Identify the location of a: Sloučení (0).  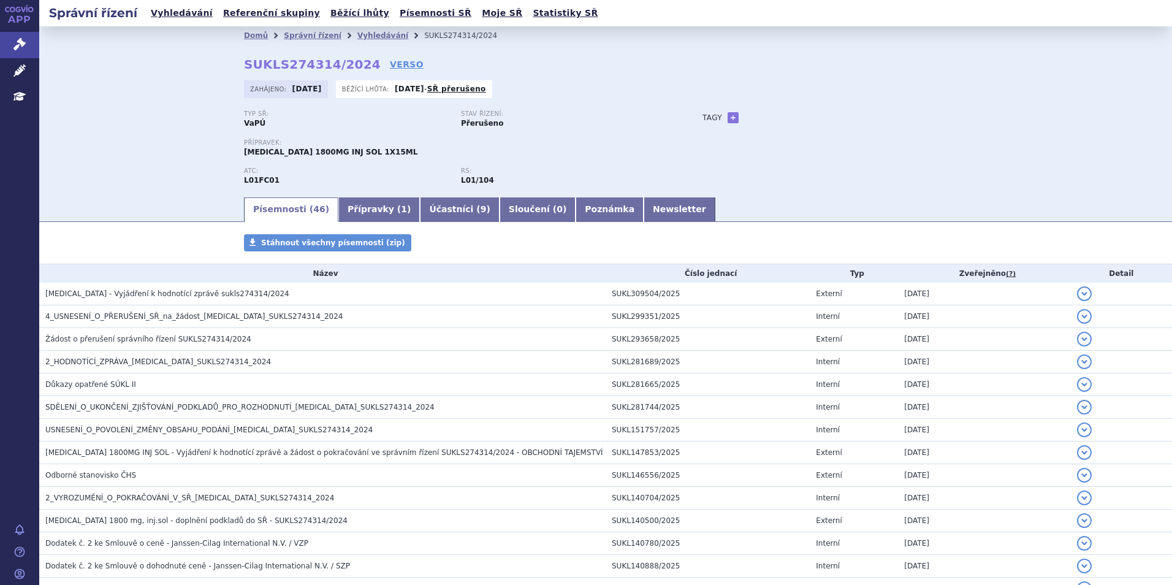
(537, 210).